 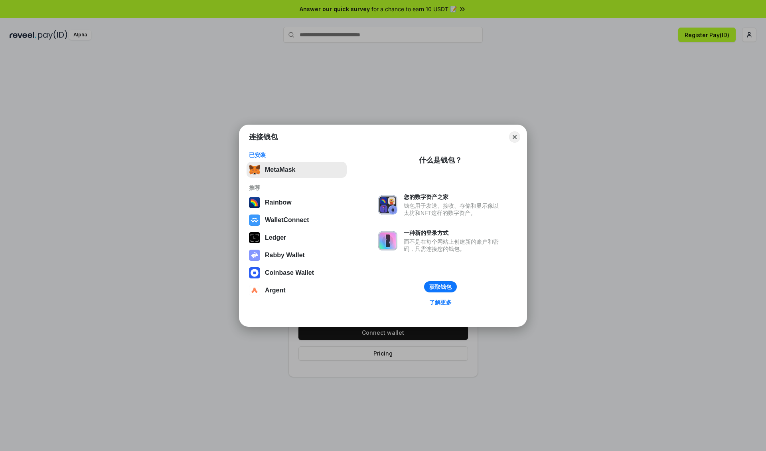 What do you see at coordinates (263, 137) in the screenshot?
I see `h1: 连接钱包` at bounding box center [263, 137].